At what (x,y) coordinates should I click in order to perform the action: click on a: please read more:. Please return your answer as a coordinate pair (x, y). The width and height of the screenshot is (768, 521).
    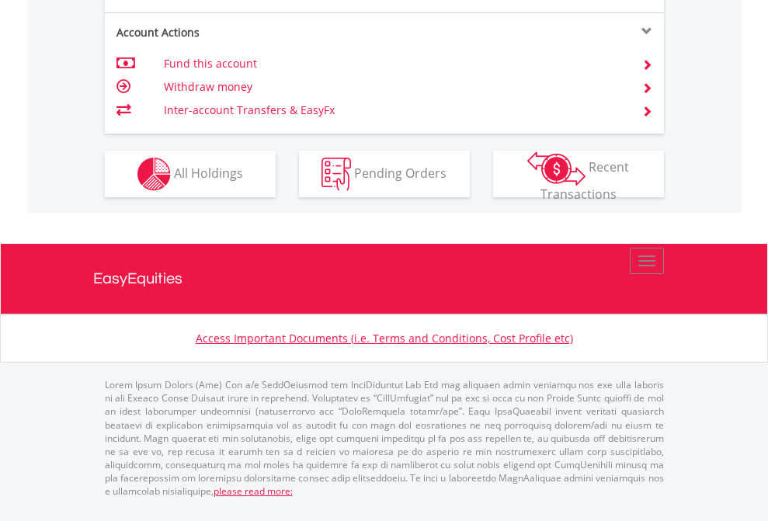
    Looking at the image, I should click on (253, 491).